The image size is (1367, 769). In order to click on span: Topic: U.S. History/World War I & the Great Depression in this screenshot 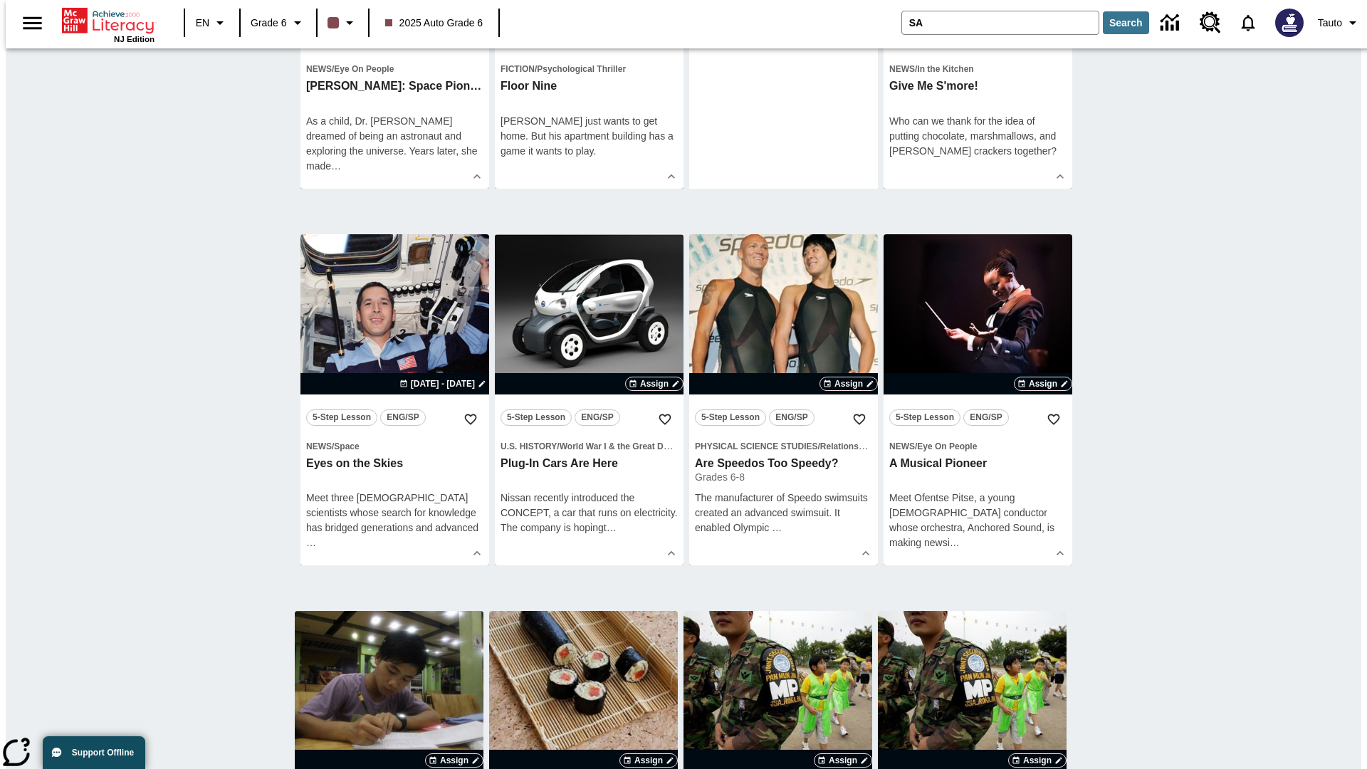, I will do `click(589, 446)`.